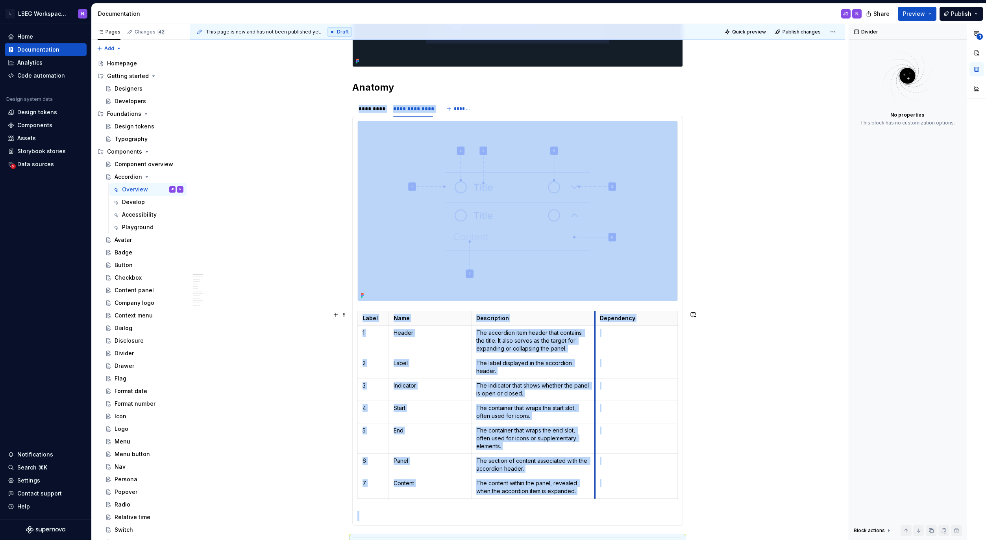  I want to click on a: Logo, so click(144, 429).